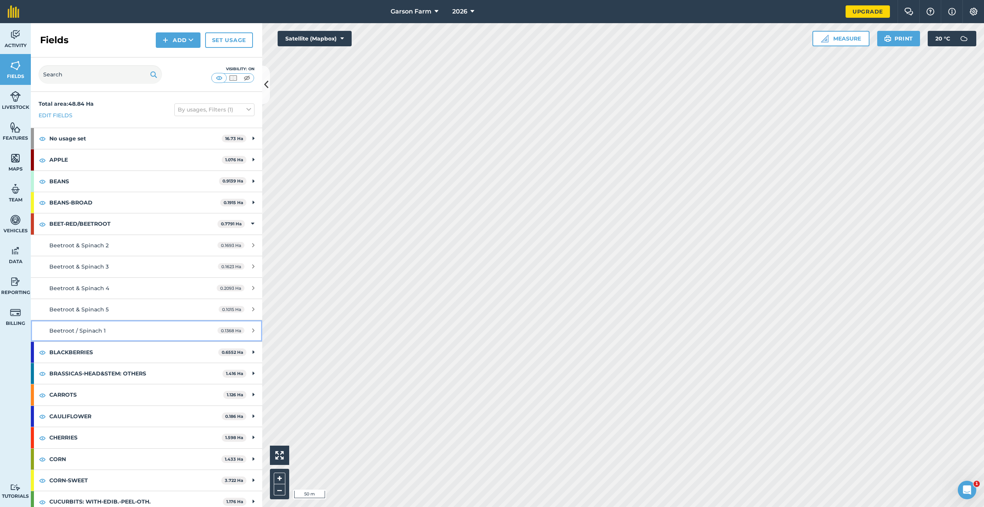 The height and width of the screenshot is (507, 984). I want to click on img: A question mark icon, so click(931, 12).